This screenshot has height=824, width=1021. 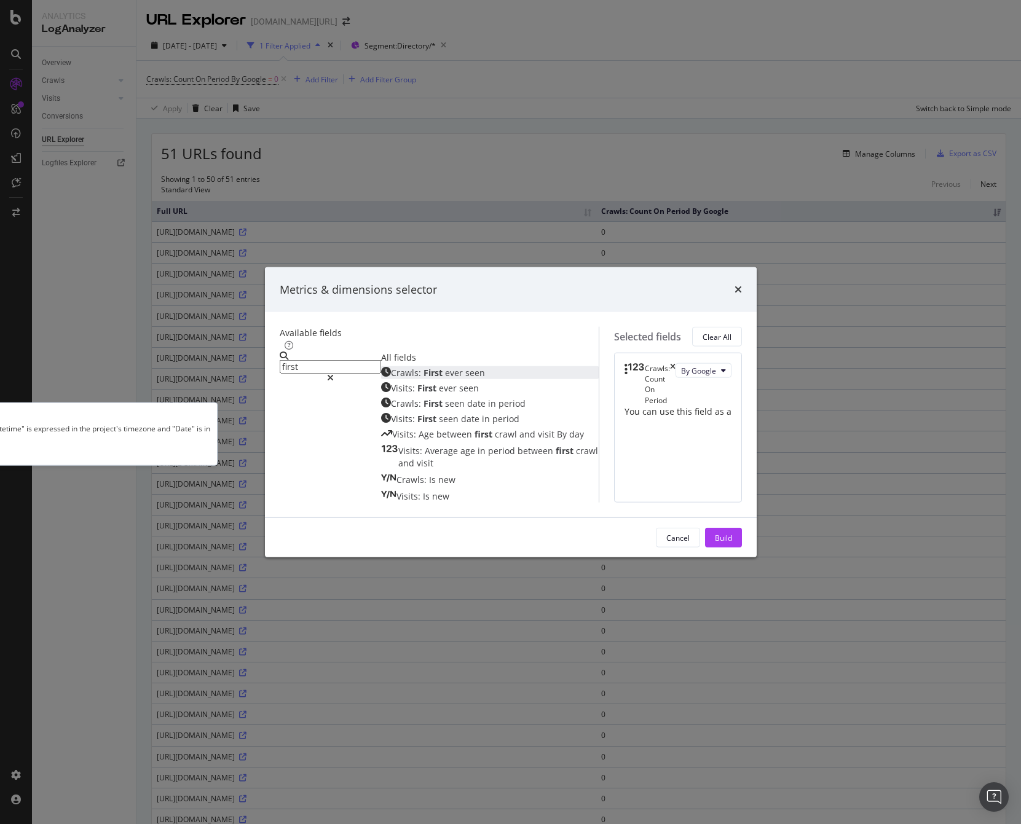 I want to click on div: All fields, so click(x=490, y=358).